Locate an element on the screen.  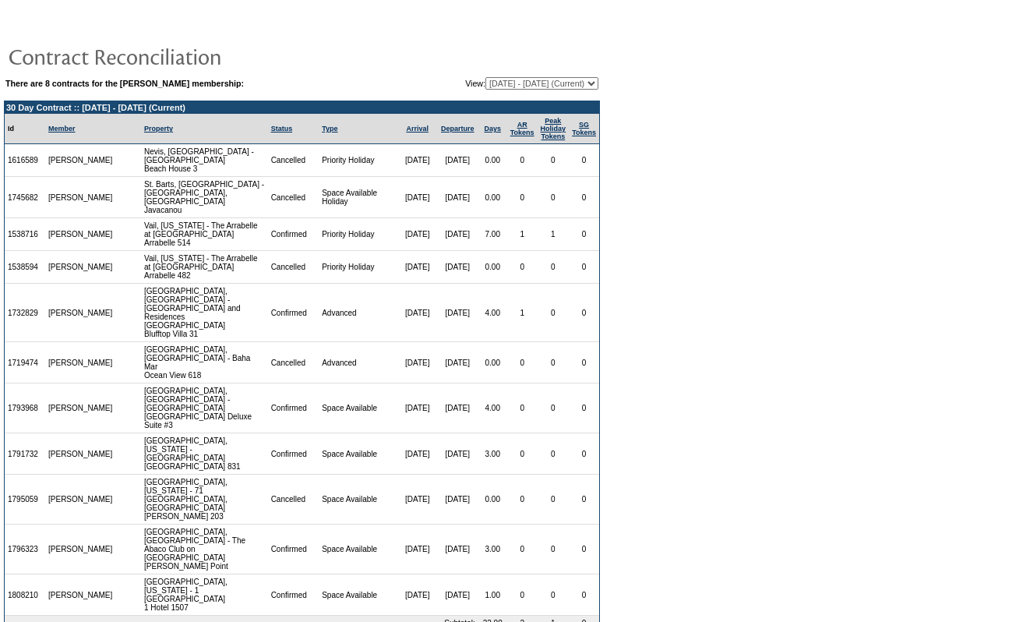
td: 1732829 is located at coordinates (25, 313).